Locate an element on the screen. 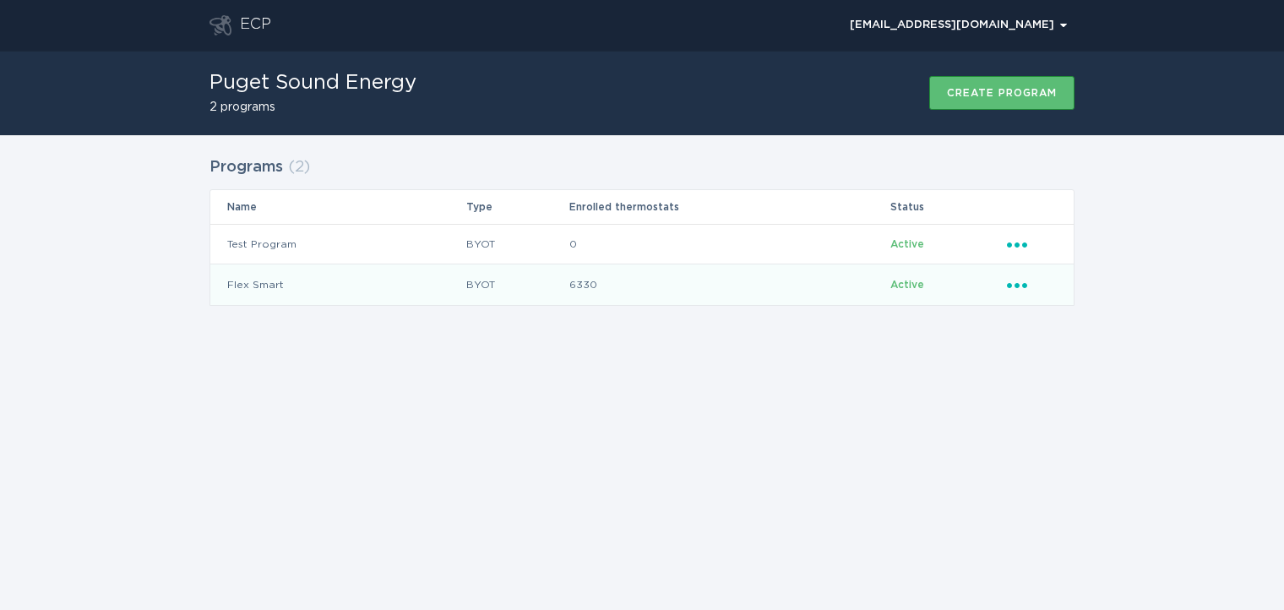 Image resolution: width=1284 pixels, height=610 pixels. h2: 2 programs is located at coordinates (313, 107).